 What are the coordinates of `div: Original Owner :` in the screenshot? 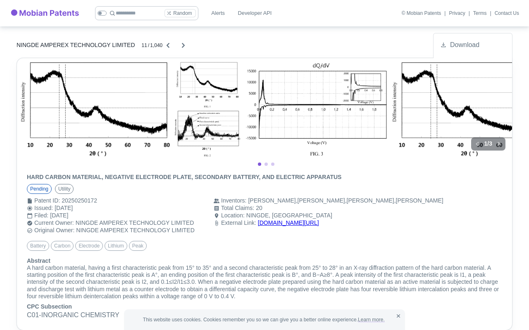 It's located at (54, 231).